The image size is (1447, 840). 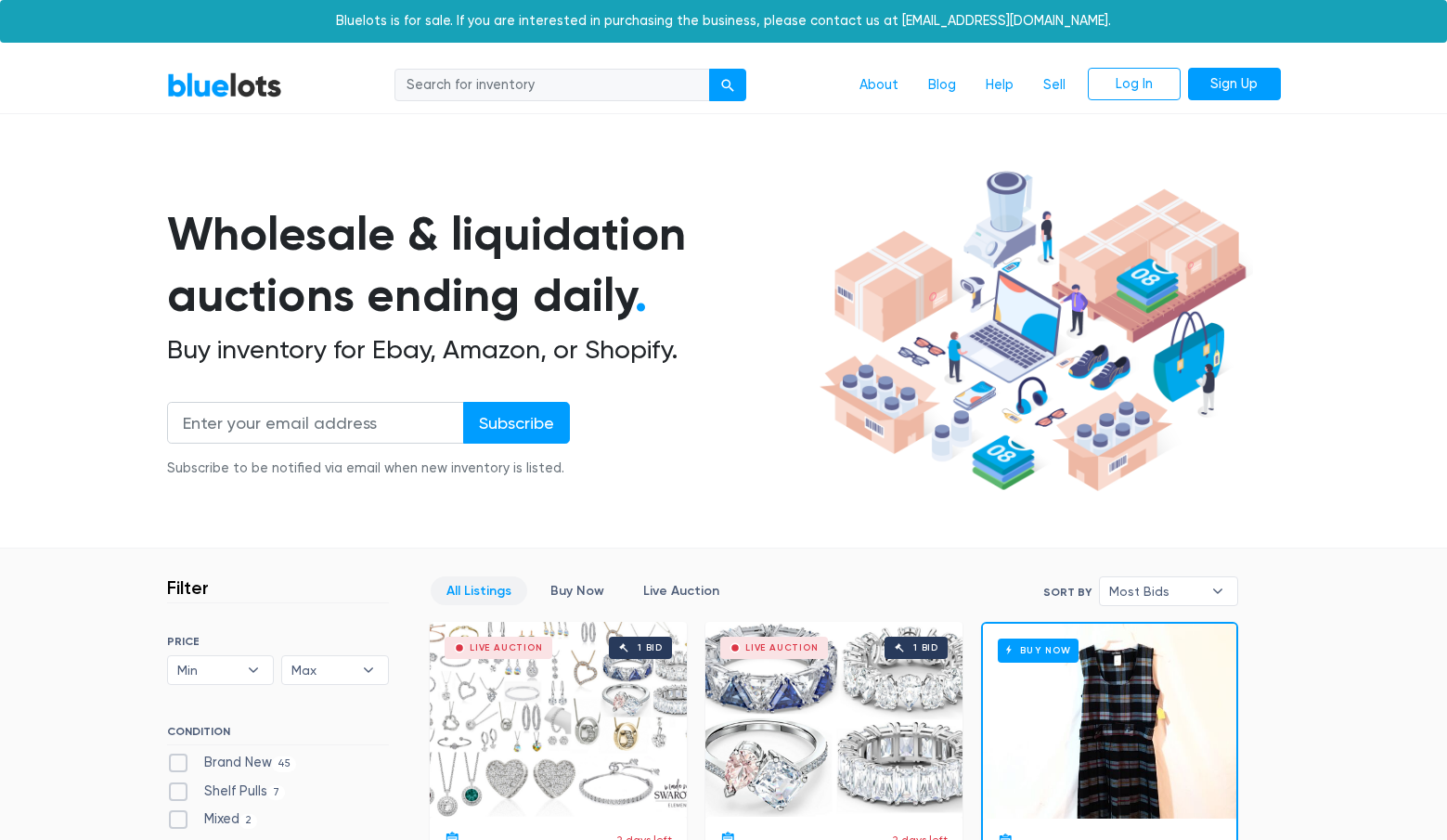 I want to click on input: Search for inventory, so click(x=552, y=86).